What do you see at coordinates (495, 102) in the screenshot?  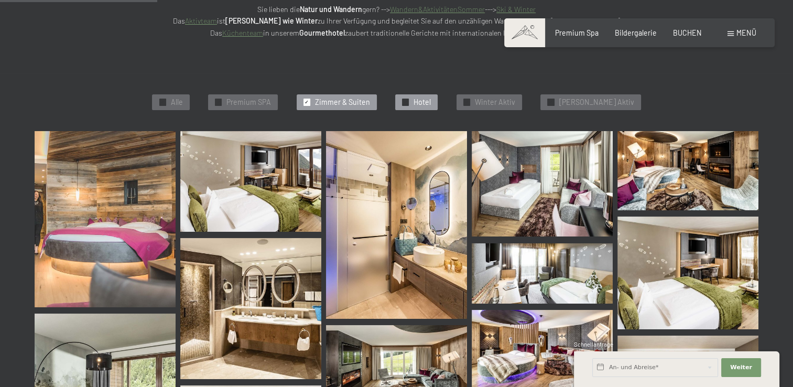 I see `span: Winter Aktiv` at bounding box center [495, 102].